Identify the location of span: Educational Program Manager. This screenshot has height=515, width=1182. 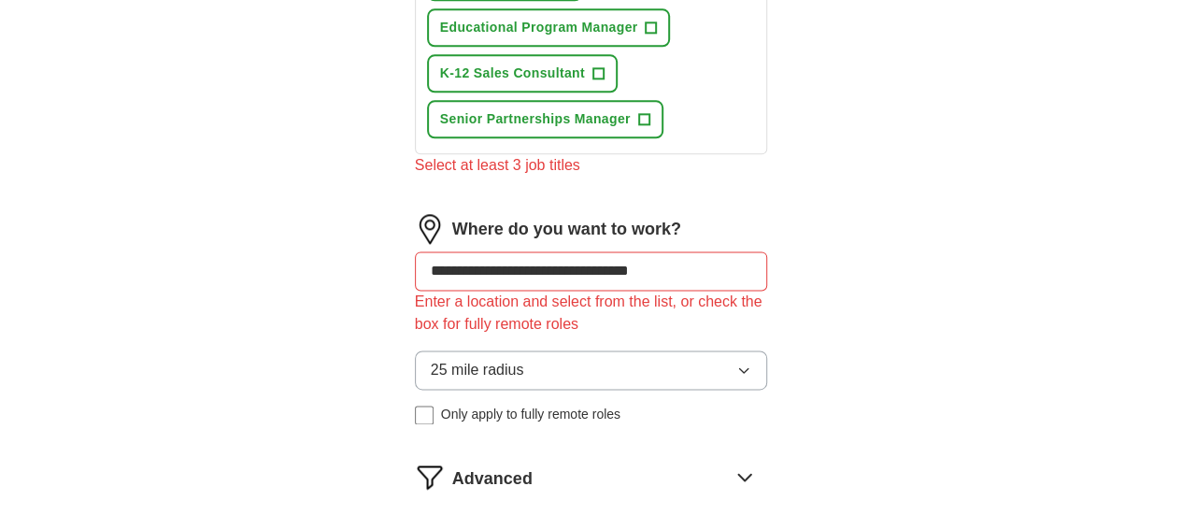
(539, 27).